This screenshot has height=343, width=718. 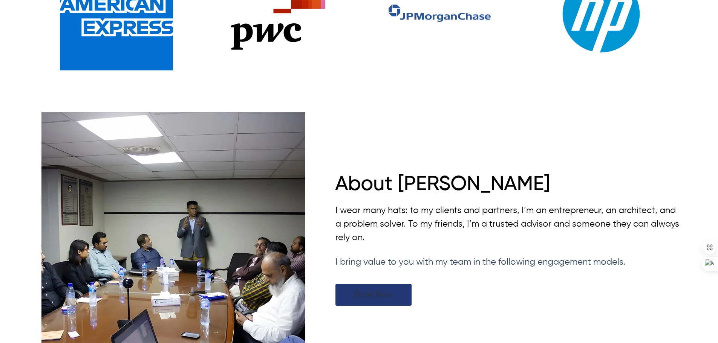 I want to click on span: I bring value to you with my team in the following engagement models., so click(x=480, y=262).